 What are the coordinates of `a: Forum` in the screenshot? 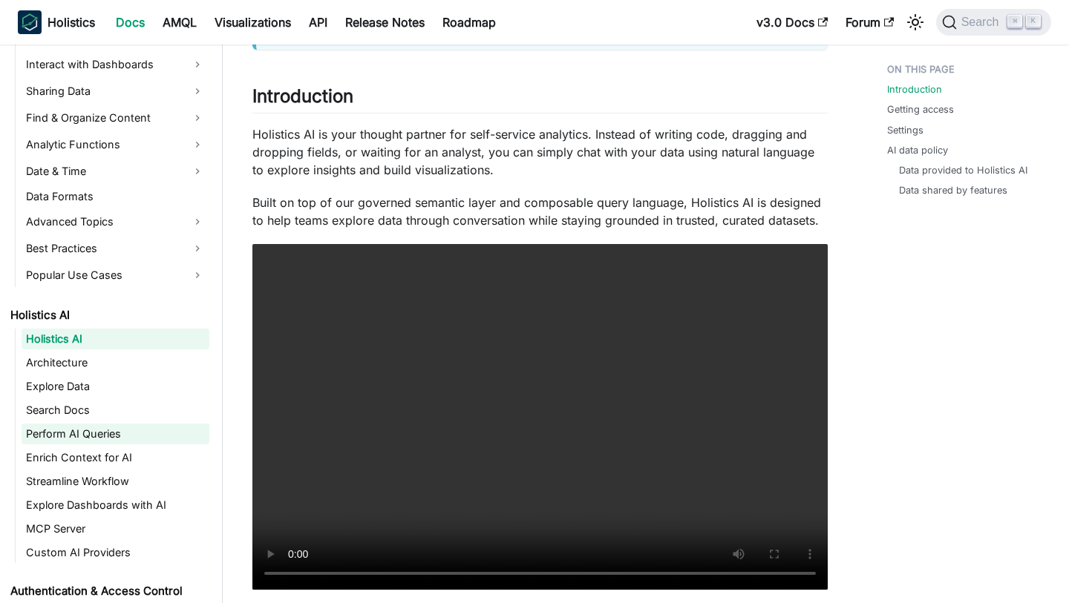 It's located at (869, 22).